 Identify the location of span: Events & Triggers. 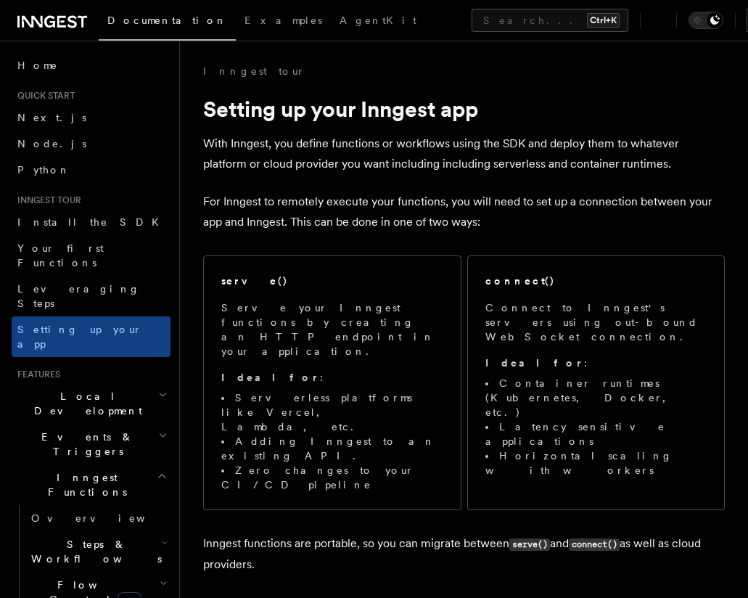
(85, 444).